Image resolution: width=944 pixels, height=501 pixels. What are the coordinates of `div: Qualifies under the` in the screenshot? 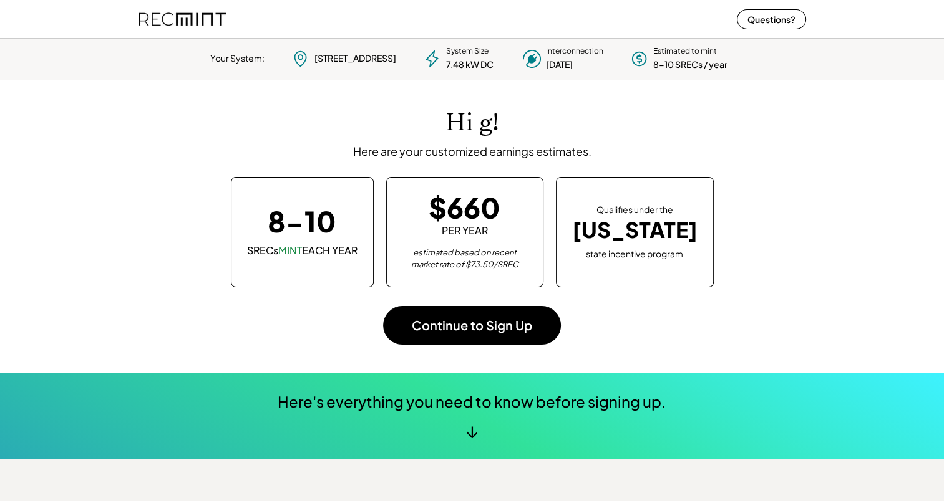 It's located at (634, 210).